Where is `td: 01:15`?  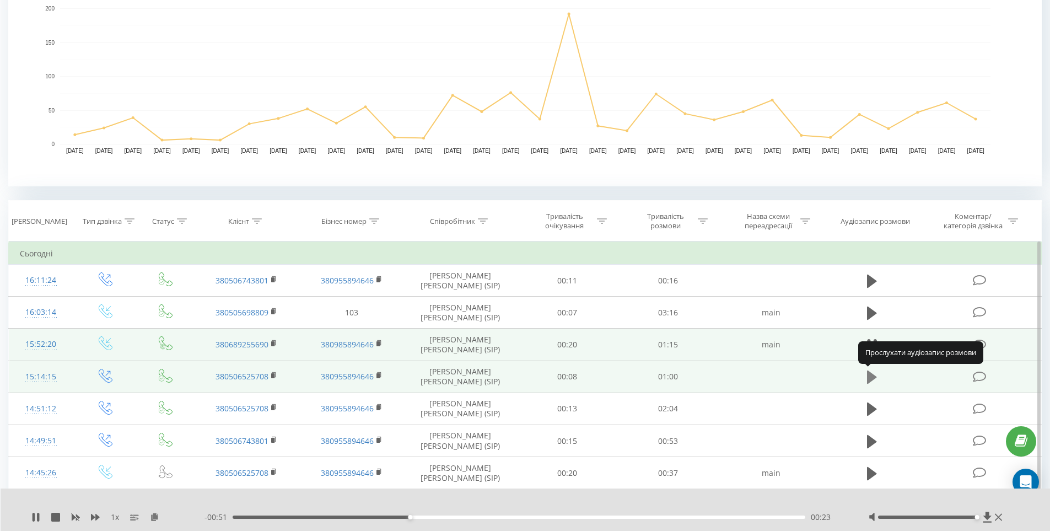
td: 01:15 is located at coordinates (668, 345).